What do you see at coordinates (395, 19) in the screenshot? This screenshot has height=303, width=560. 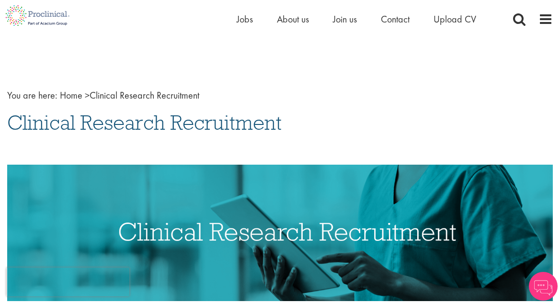 I see `a: Contact` at bounding box center [395, 19].